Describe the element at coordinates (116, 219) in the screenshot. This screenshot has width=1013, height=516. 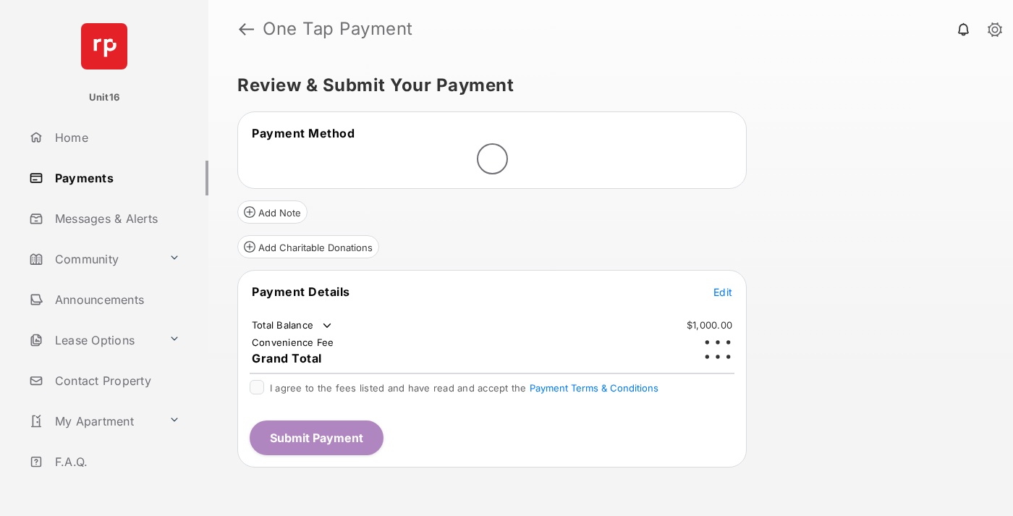
I see `a: Messages & Alerts` at that location.